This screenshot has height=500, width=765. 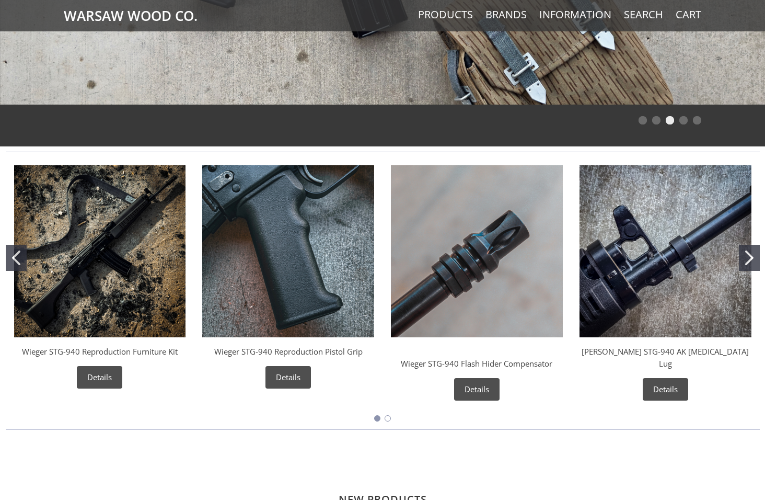 What do you see at coordinates (684, 120) in the screenshot?
I see `li: Page dot 4` at bounding box center [684, 120].